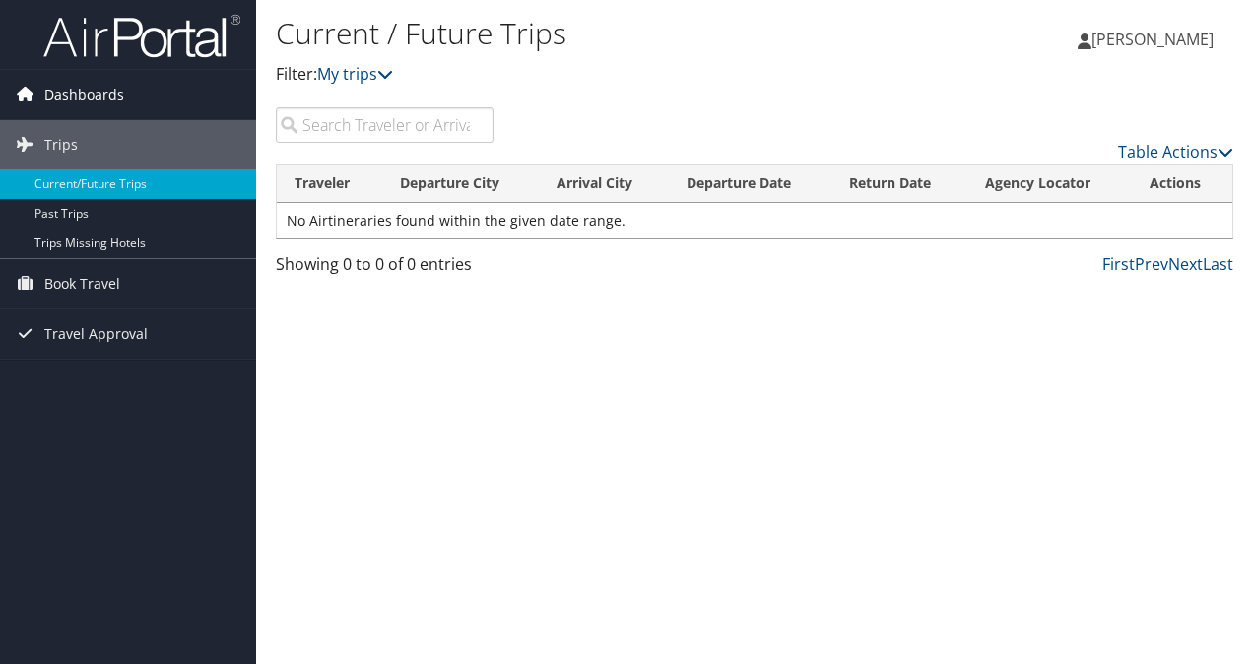 This screenshot has width=1253, height=664. Describe the element at coordinates (899, 183) in the screenshot. I see `th: Return Date: activate to sort column ascending` at that location.